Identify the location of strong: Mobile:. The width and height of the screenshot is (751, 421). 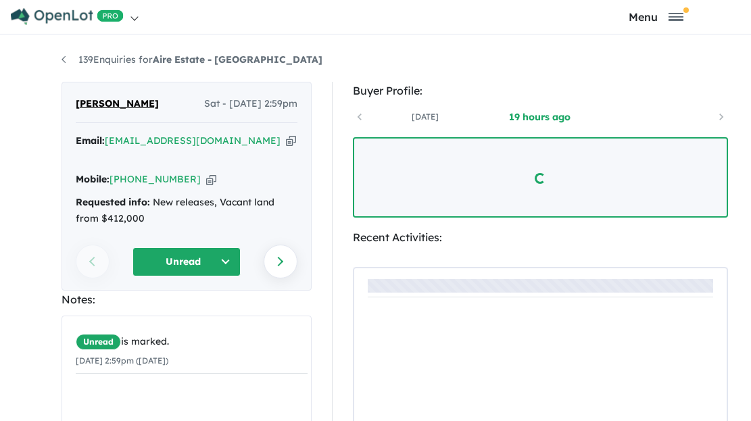
(93, 179).